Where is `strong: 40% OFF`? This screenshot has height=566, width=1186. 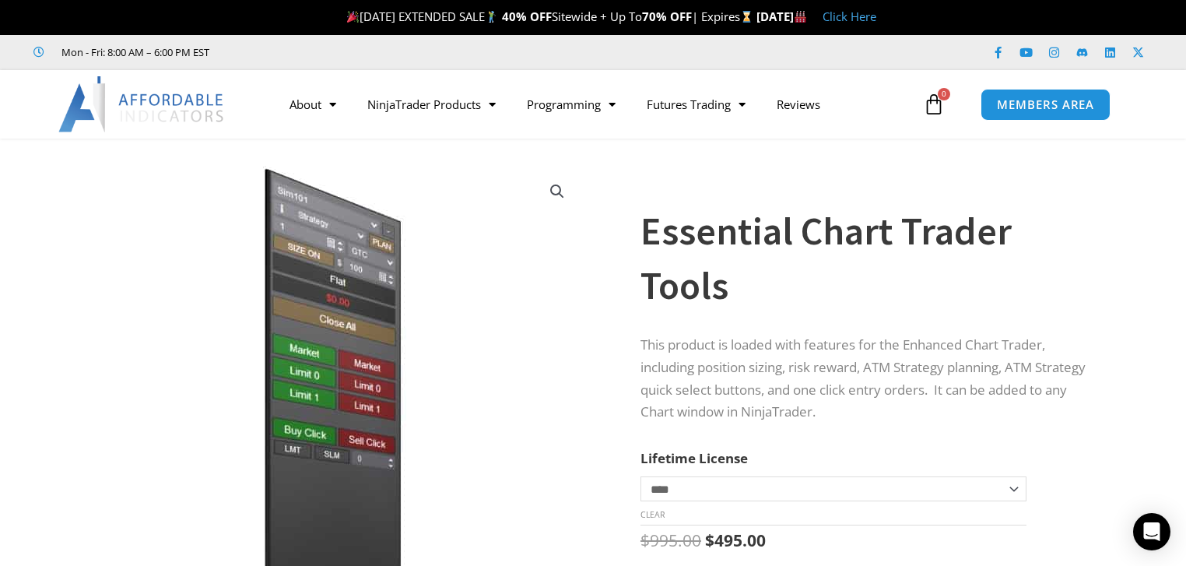 strong: 40% OFF is located at coordinates (527, 16).